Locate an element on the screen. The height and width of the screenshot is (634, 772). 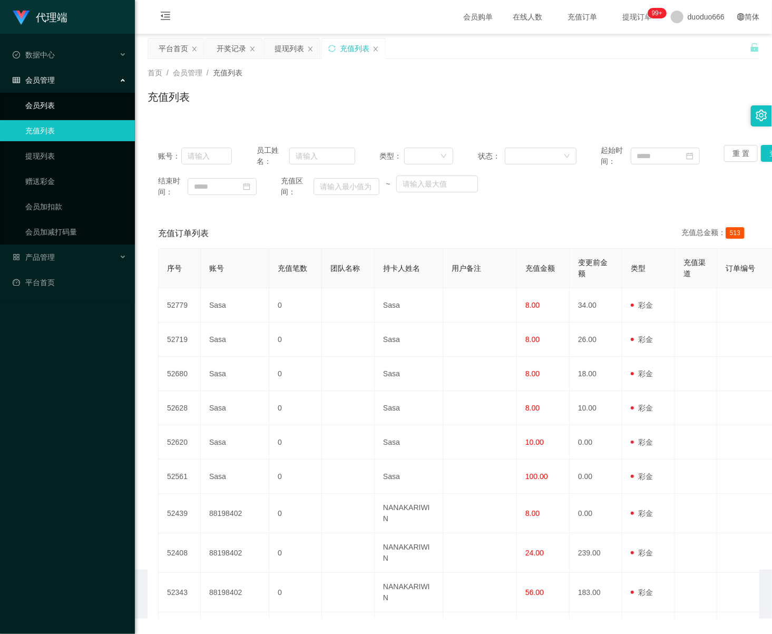
span: 513 is located at coordinates (735, 233).